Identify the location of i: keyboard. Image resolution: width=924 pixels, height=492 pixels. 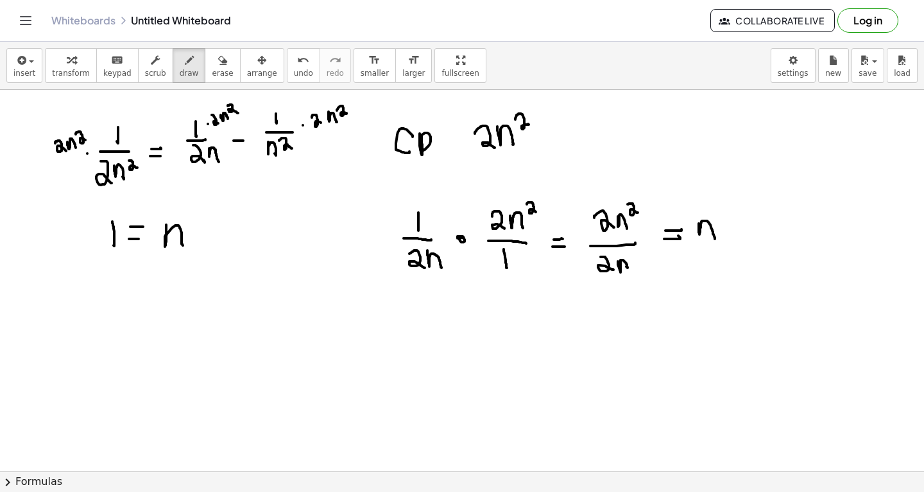
(117, 60).